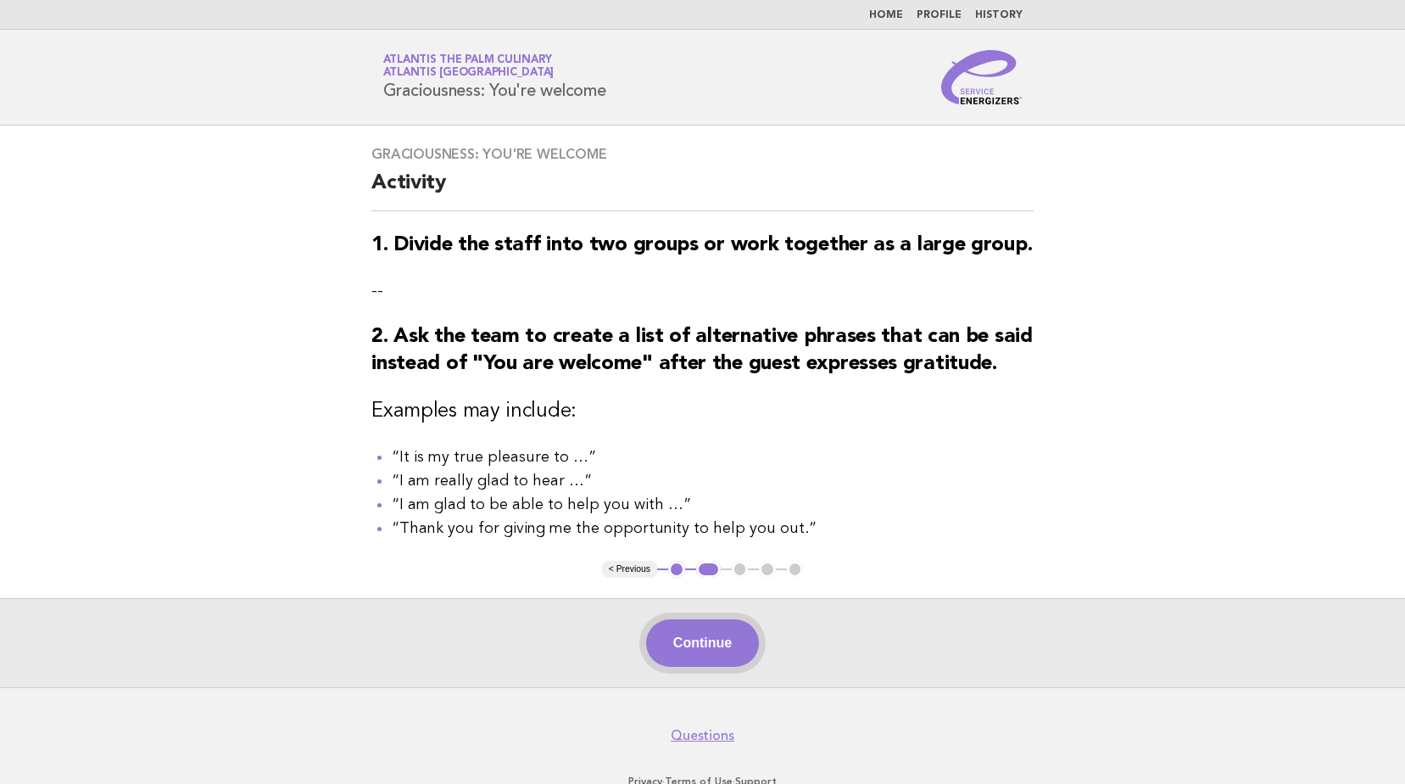 The width and height of the screenshot is (1405, 784). Describe the element at coordinates (886, 15) in the screenshot. I see `a: Home` at that location.